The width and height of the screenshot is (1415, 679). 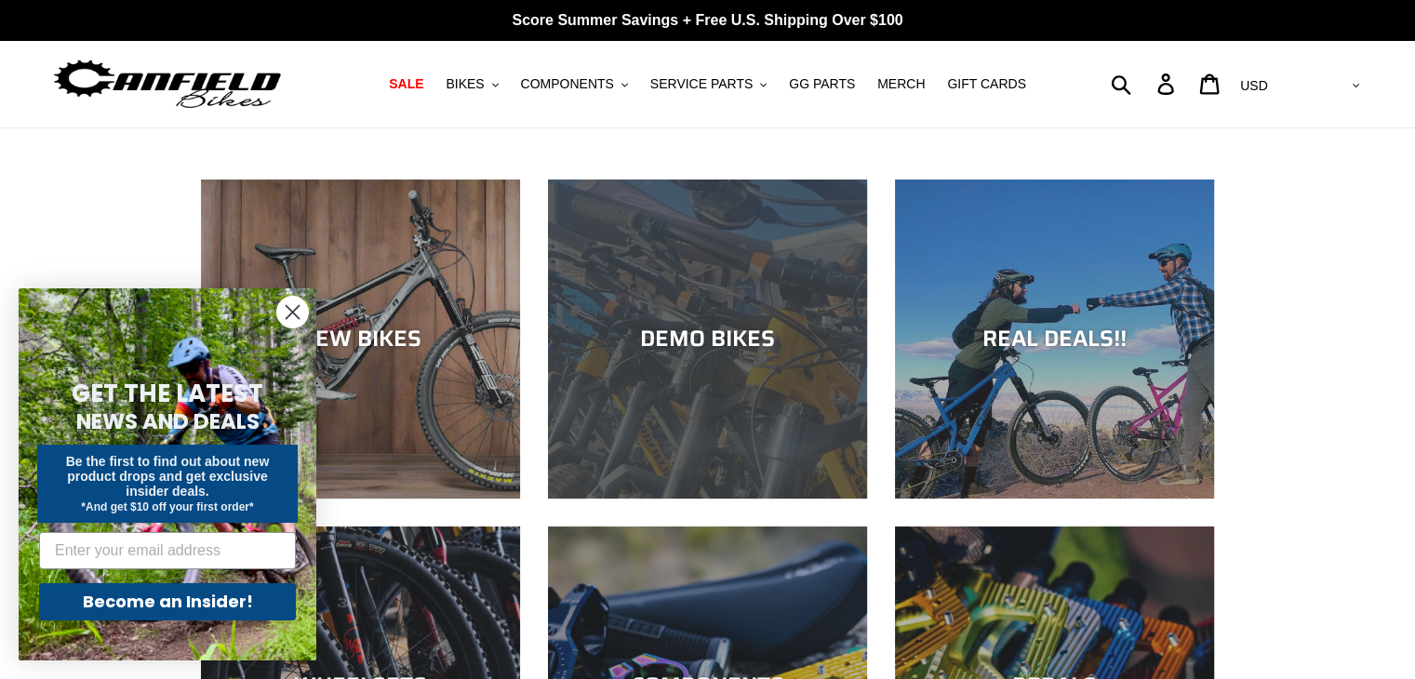 I want to click on a: REAL DEALS!!, so click(x=1054, y=339).